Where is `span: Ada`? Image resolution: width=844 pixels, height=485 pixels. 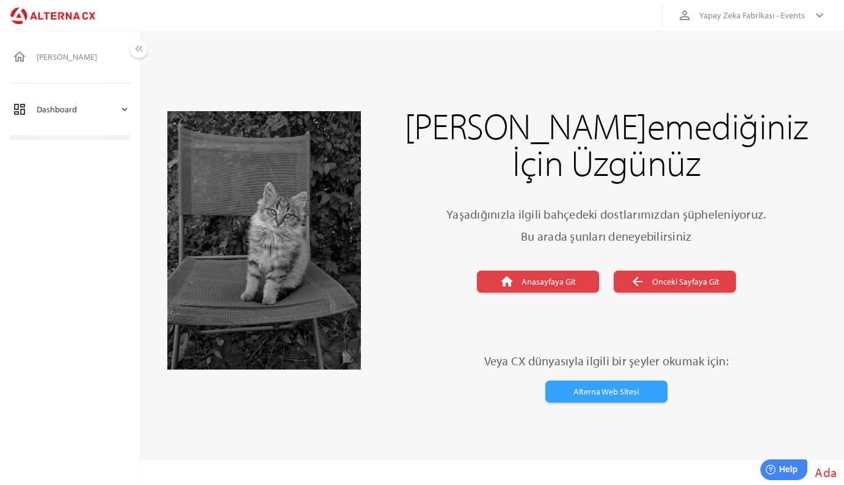
span: Ada is located at coordinates (826, 472).